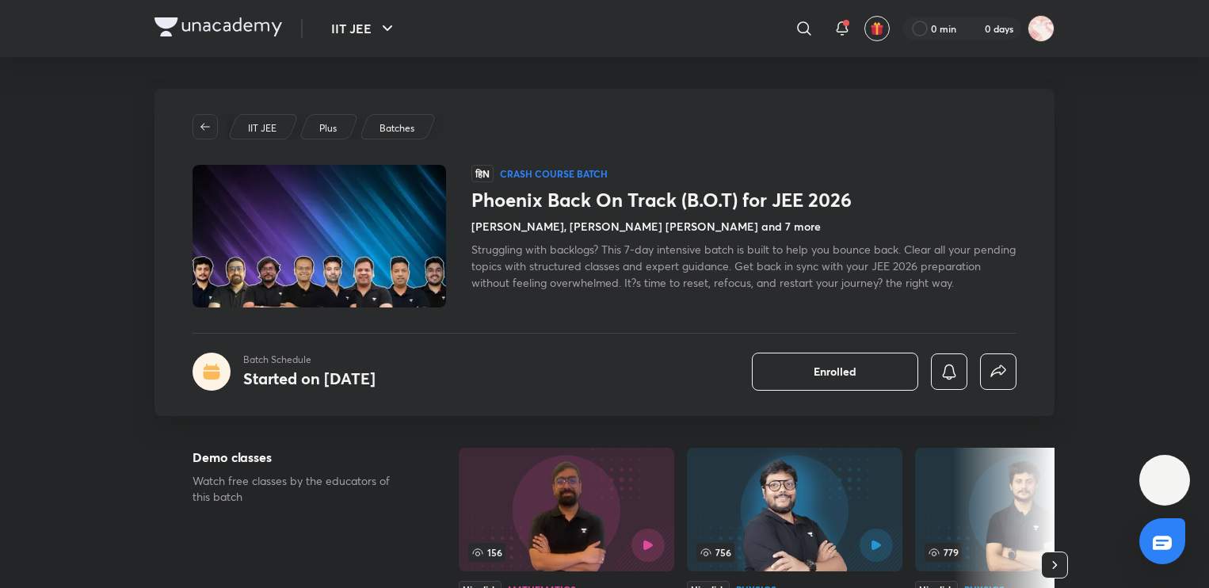 The image size is (1209, 588). What do you see at coordinates (835, 372) in the screenshot?
I see `span: Enrolled` at bounding box center [835, 372].